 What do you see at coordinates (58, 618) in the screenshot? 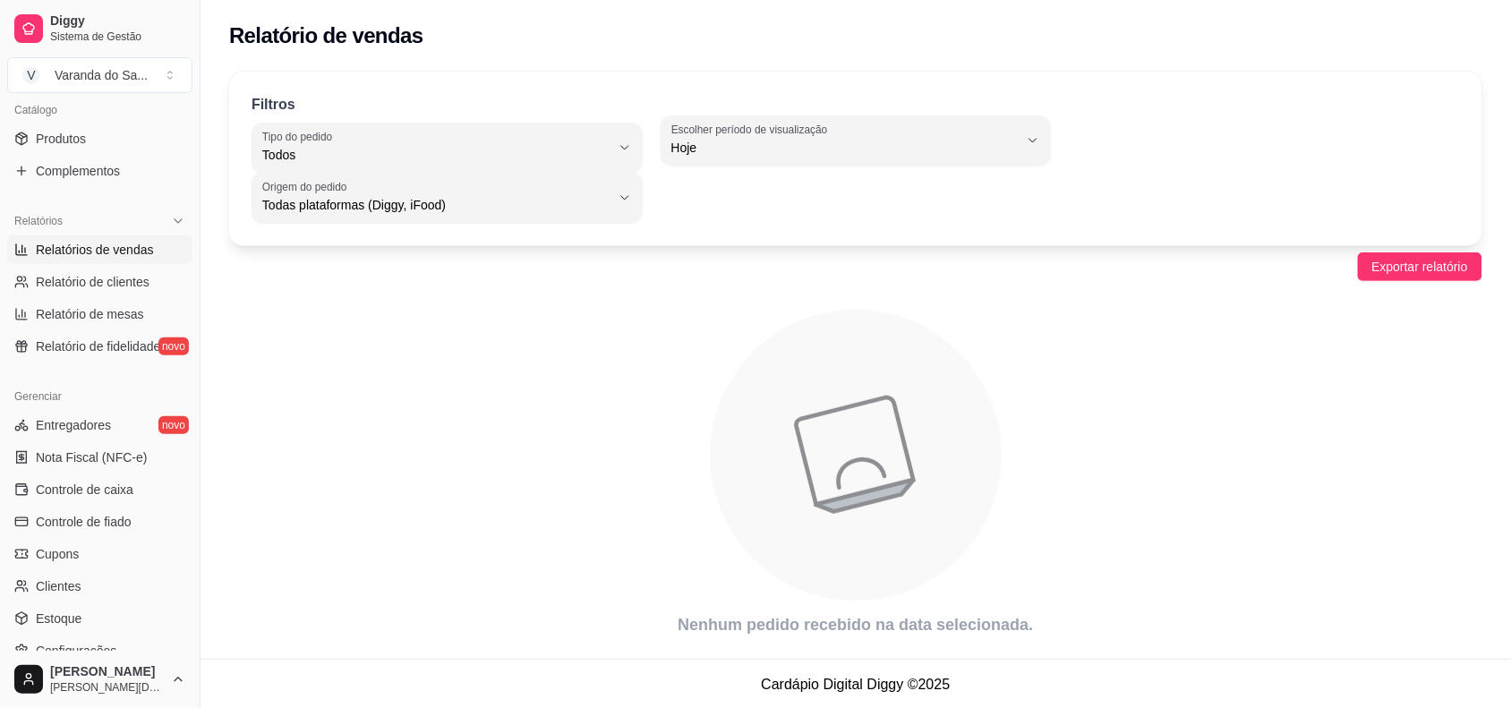
I see `span: Estoque` at bounding box center [58, 618].